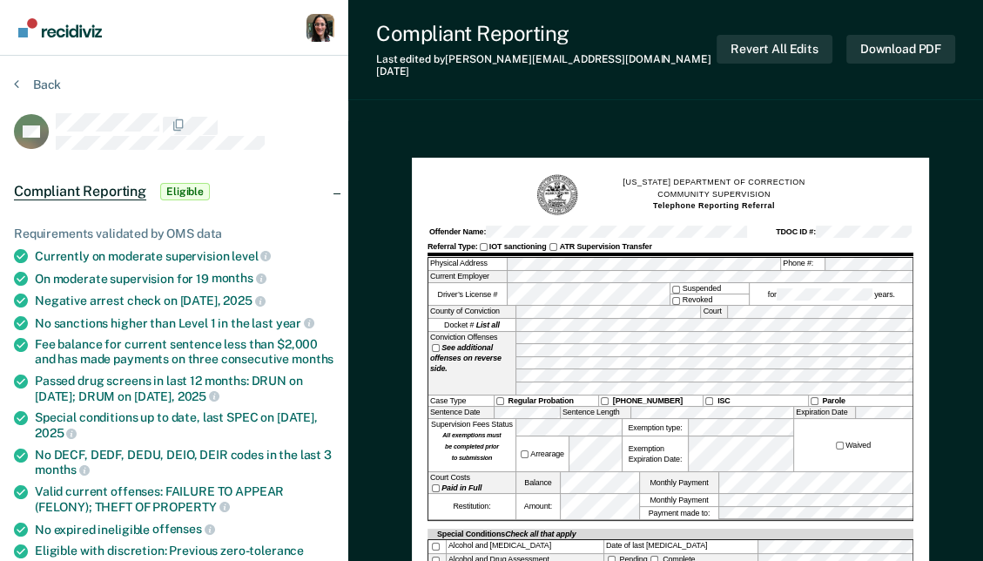 This screenshot has height=561, width=983. I want to click on input: for years., so click(825, 294).